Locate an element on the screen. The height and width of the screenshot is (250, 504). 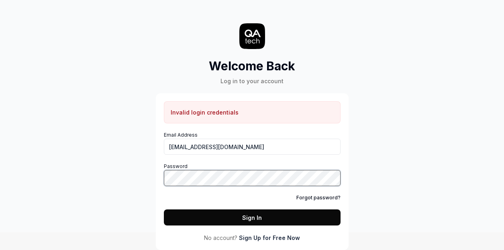
label: Password is located at coordinates (252, 174).